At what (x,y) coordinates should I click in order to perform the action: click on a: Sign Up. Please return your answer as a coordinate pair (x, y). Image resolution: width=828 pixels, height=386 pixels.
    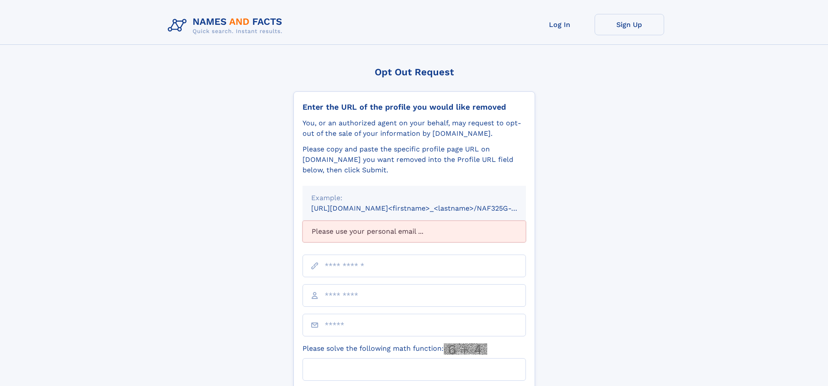
    Looking at the image, I should click on (630, 24).